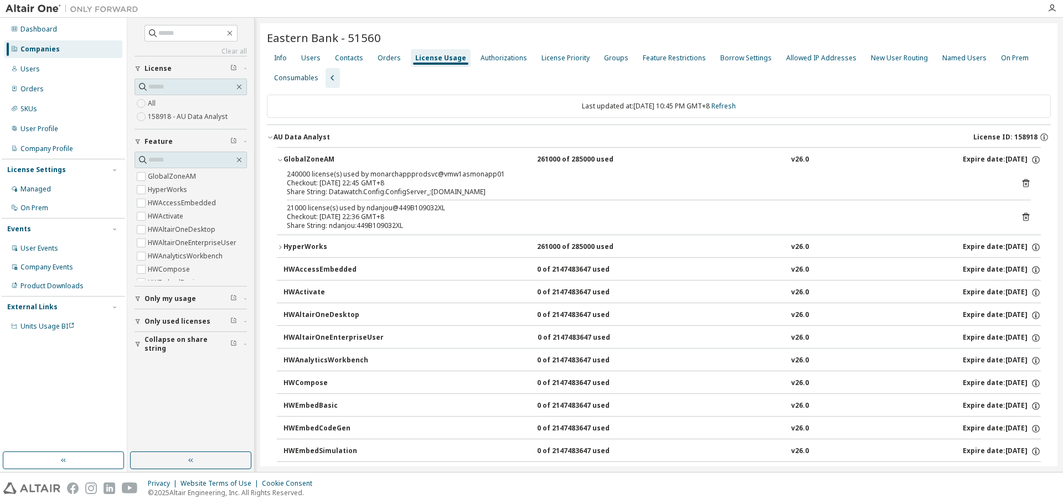 The height and width of the screenshot is (504, 1063). Describe the element at coordinates (587, 160) in the screenshot. I see `div: 261000 of 285000 used` at that location.